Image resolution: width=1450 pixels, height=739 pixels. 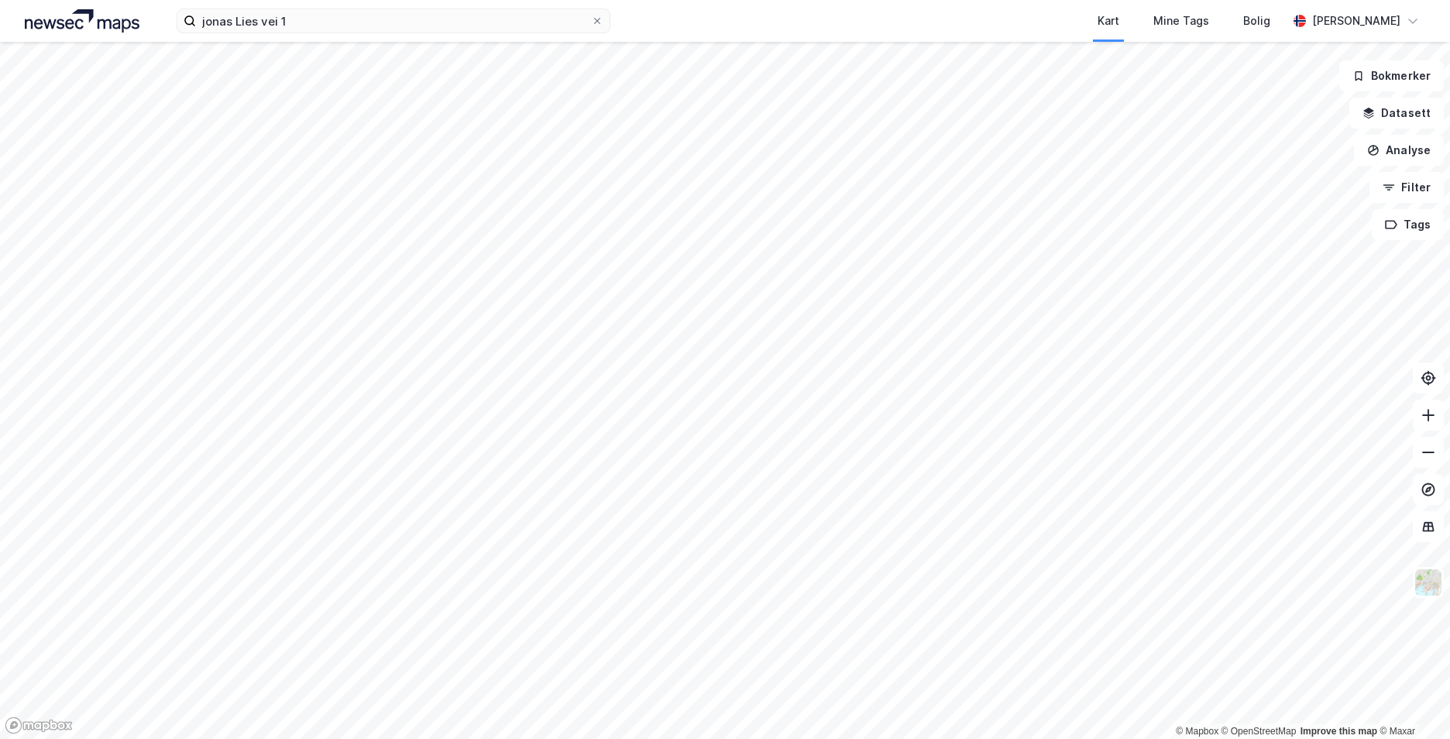 What do you see at coordinates (1399, 150) in the screenshot?
I see `button: Analyse` at bounding box center [1399, 150].